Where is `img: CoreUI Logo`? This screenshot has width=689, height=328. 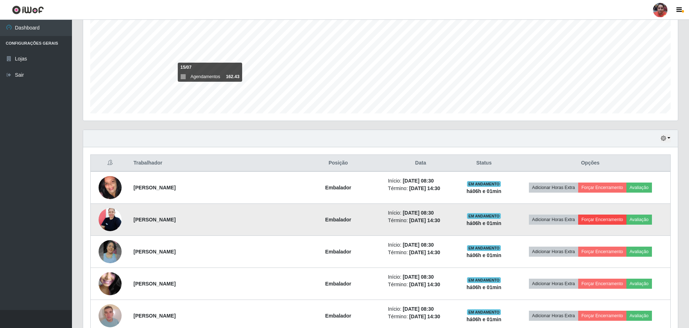 img: CoreUI Logo is located at coordinates (28, 10).